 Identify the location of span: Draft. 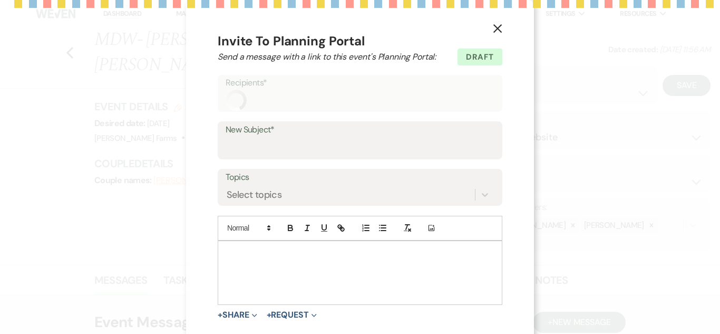
(480, 57).